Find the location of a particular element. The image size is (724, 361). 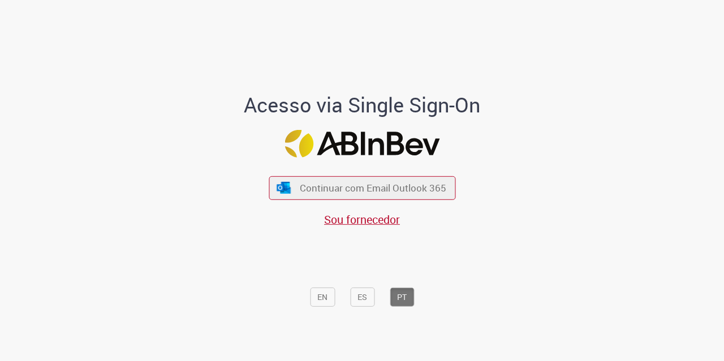

button: ícone Azure/Microsoft 360 Continuar com Email Outlook 365 is located at coordinates (362, 188).